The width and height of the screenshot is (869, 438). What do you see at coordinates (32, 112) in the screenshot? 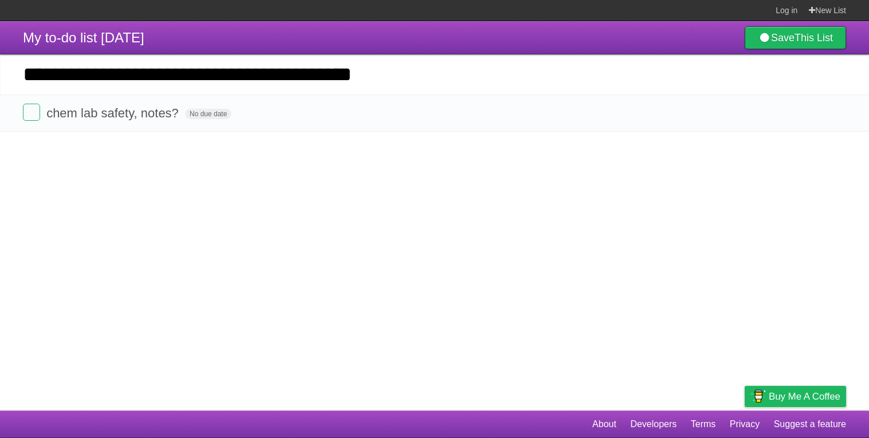
I see `label: Done` at bounding box center [32, 112].